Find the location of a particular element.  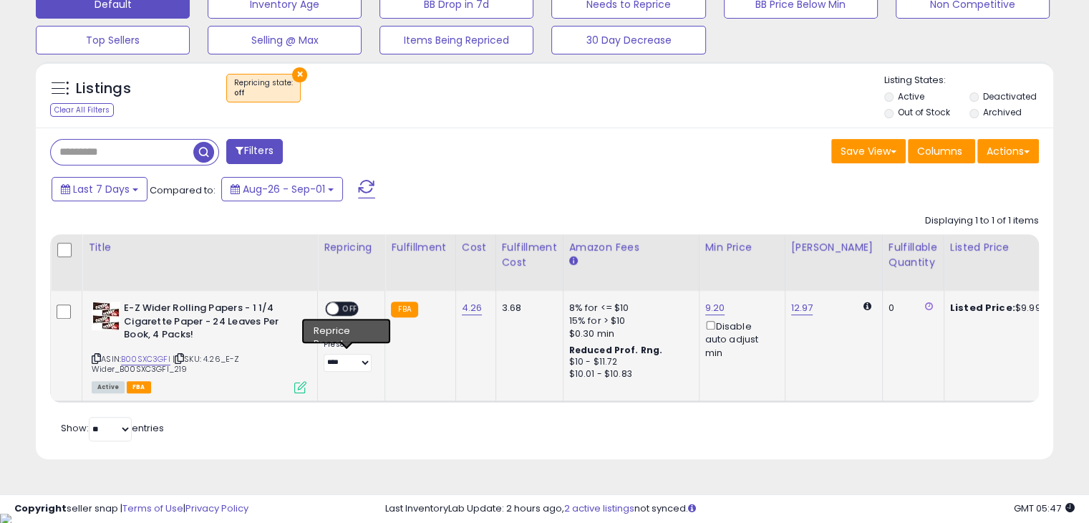

span: Aug-26 - Sep-01 is located at coordinates (284, 189).